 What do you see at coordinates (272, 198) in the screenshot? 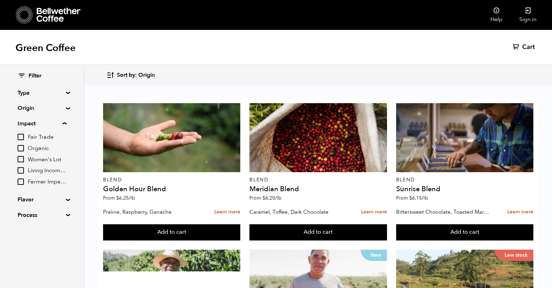
I see `bdi: 6.20` at bounding box center [272, 198].